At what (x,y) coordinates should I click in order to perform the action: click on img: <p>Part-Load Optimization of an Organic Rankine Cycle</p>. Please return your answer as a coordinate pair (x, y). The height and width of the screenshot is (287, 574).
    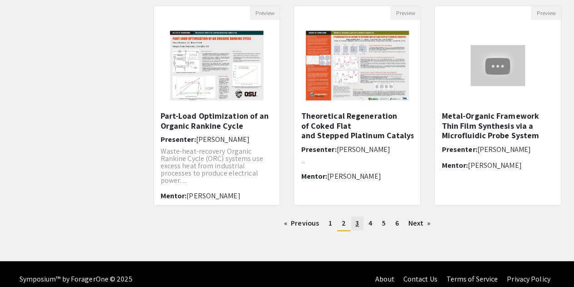
    Looking at the image, I should click on (217, 65).